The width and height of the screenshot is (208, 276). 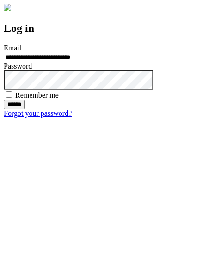 I want to click on label: Password, so click(x=18, y=66).